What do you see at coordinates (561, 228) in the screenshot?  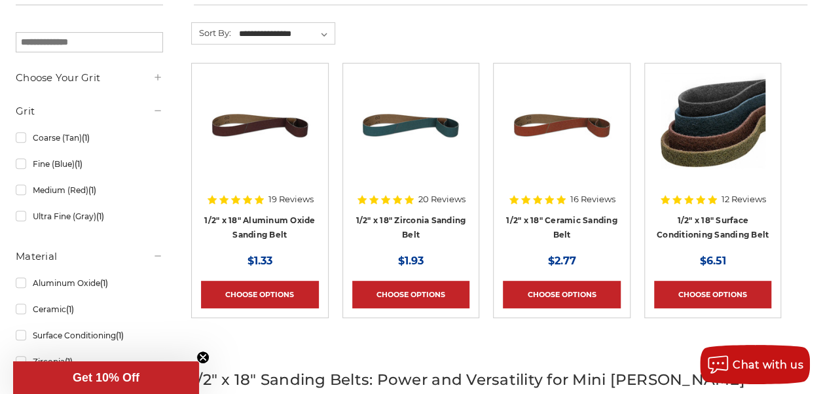 I see `a: 1/2" x 18" Ceramic Sanding Belt` at bounding box center [561, 228].